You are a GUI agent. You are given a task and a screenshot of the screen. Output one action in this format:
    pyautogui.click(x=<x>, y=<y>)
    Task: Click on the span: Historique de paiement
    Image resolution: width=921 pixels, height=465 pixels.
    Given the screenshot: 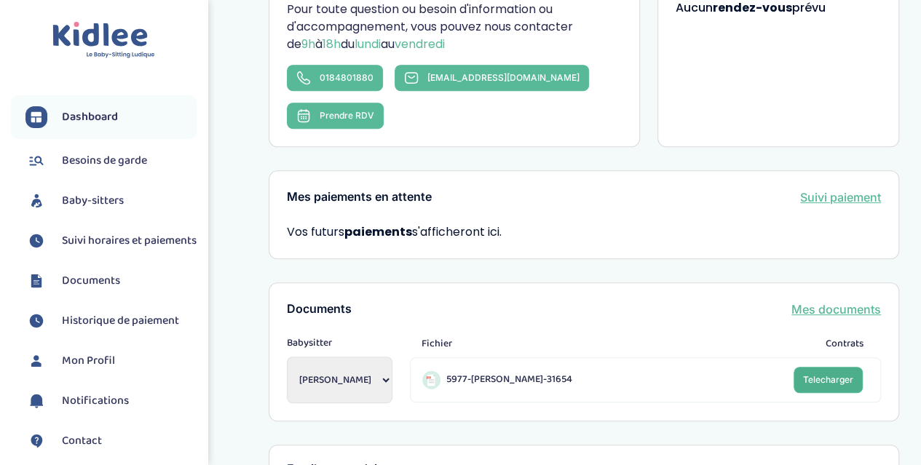 What is the action you would take?
    pyautogui.click(x=120, y=321)
    